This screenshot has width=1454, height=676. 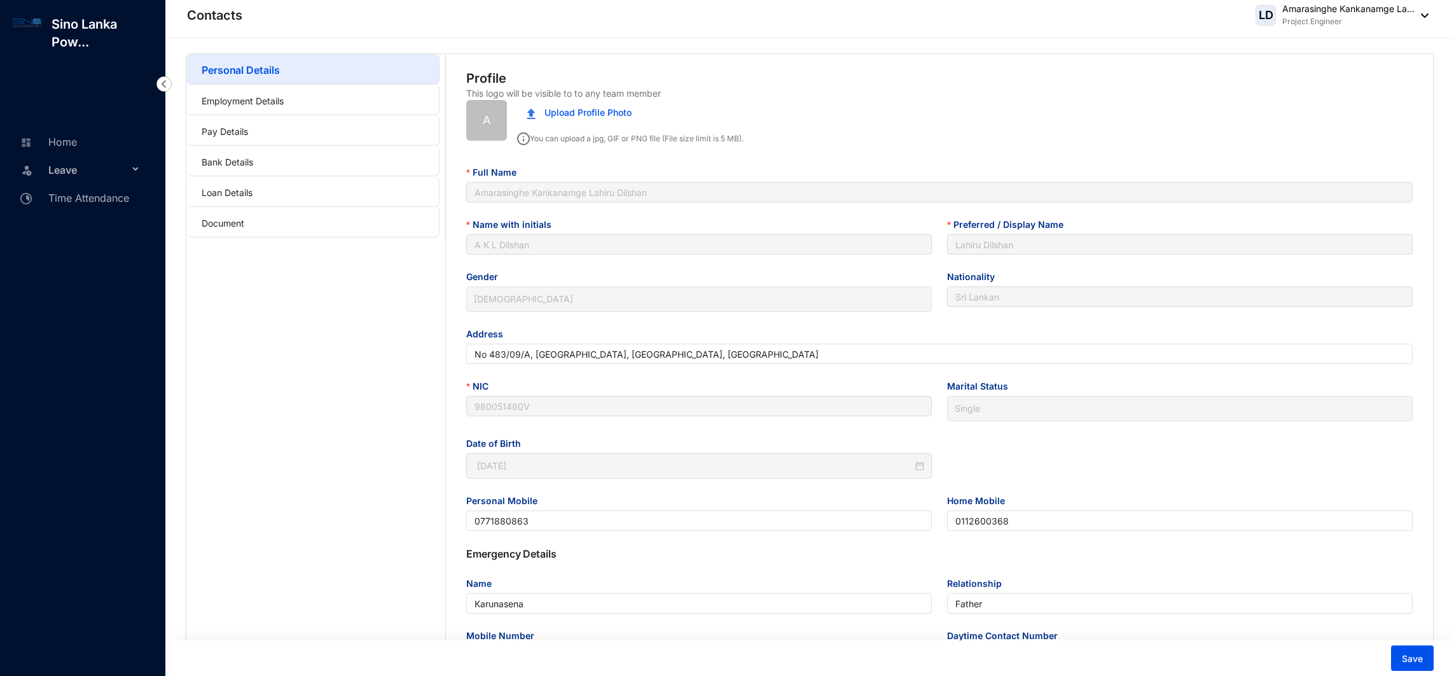 What do you see at coordinates (1412, 658) in the screenshot?
I see `button: Save` at bounding box center [1412, 658].